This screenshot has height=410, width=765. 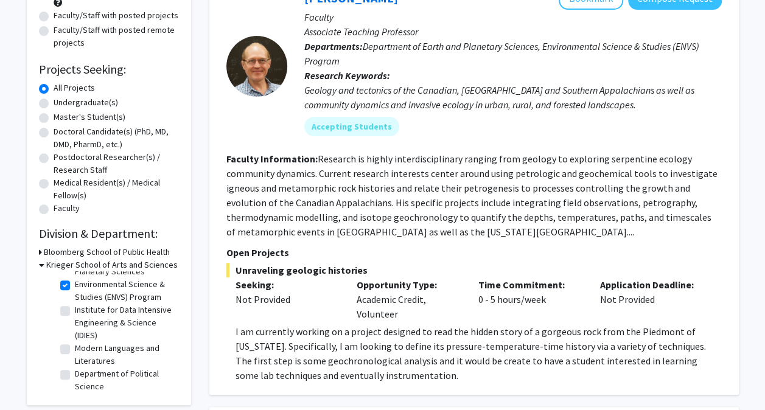 I want to click on p: Time Commitment:, so click(x=530, y=285).